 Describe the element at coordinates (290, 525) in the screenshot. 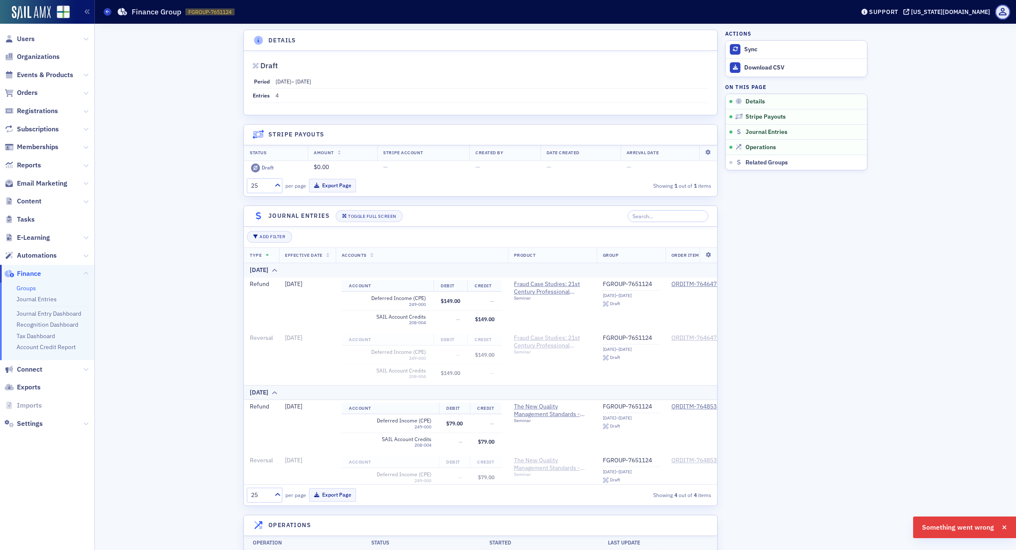

I see `h4: Operations` at that location.